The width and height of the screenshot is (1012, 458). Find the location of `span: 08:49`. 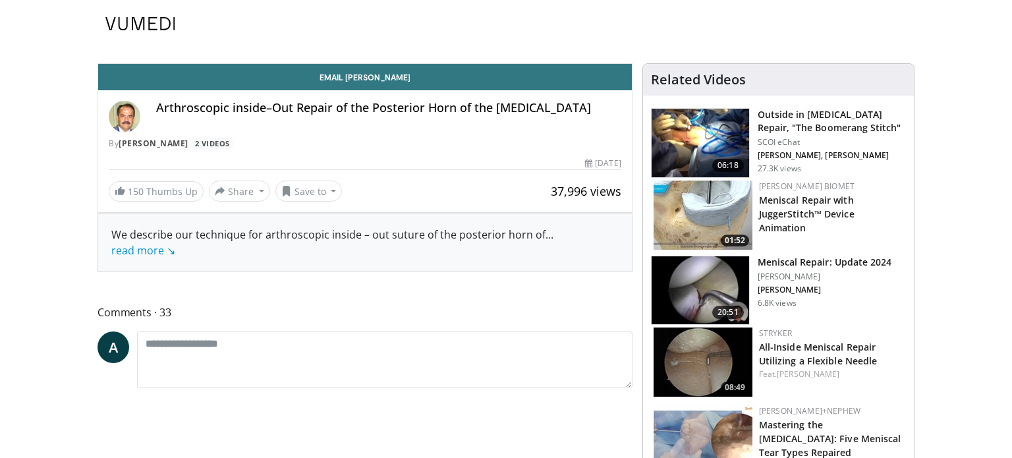

span: 08:49 is located at coordinates (735, 388).